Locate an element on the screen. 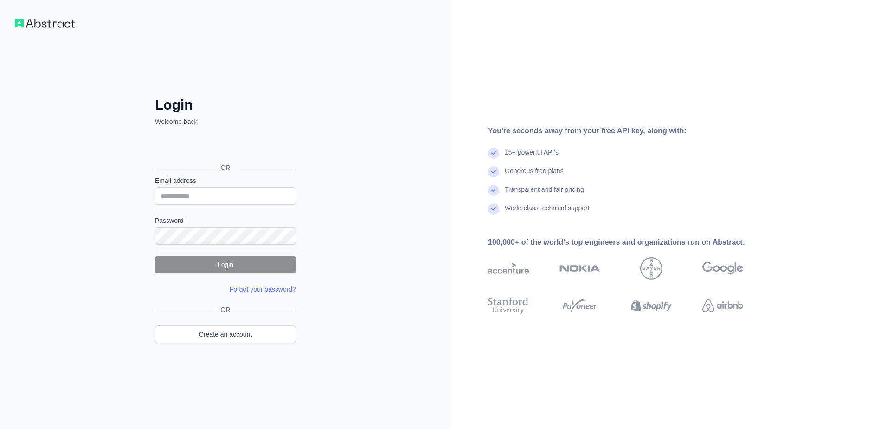 The image size is (887, 429). p: Welcome back is located at coordinates (225, 122).